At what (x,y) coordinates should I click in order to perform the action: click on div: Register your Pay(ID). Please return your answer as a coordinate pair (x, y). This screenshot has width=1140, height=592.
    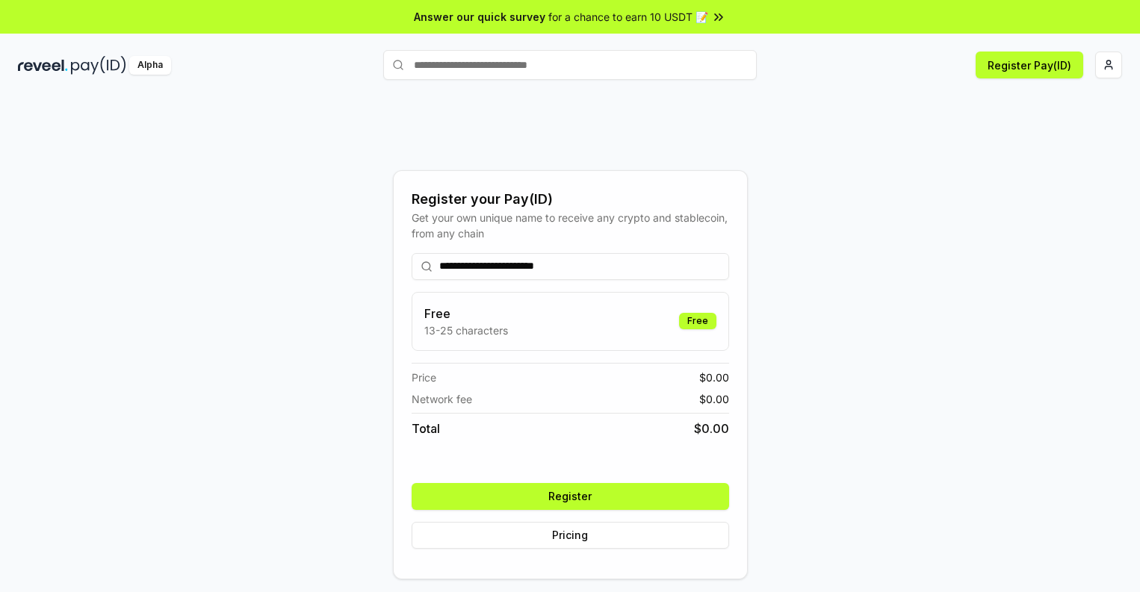
    Looking at the image, I should click on (570, 199).